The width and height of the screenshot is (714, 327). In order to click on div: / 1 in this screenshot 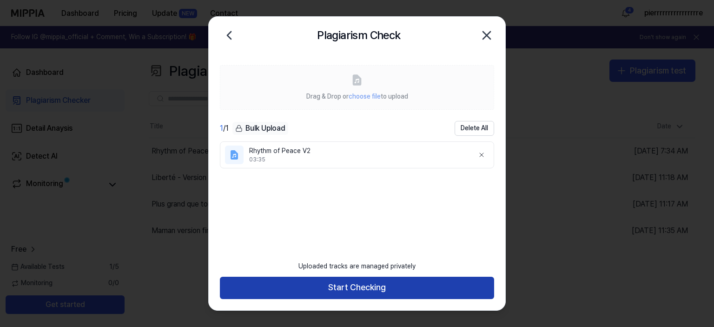, I will do `click(224, 128)`.